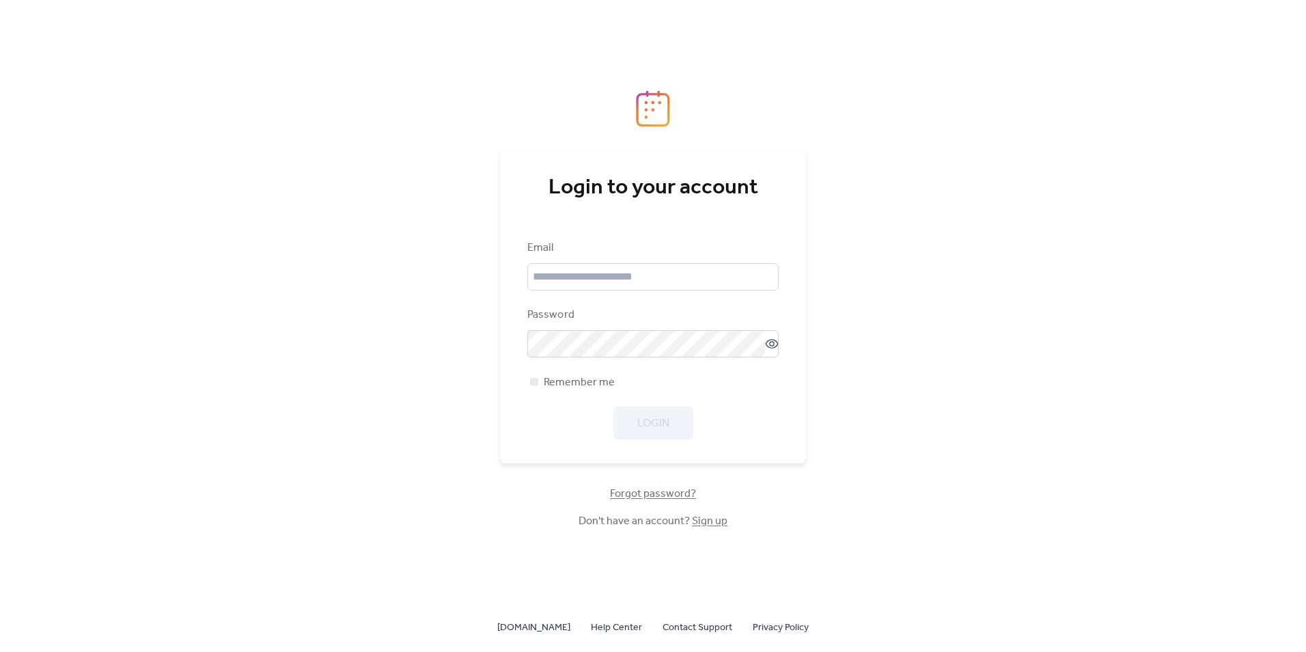 The image size is (1306, 652). What do you see at coordinates (653, 188) in the screenshot?
I see `div: Login to your account` at bounding box center [653, 188].